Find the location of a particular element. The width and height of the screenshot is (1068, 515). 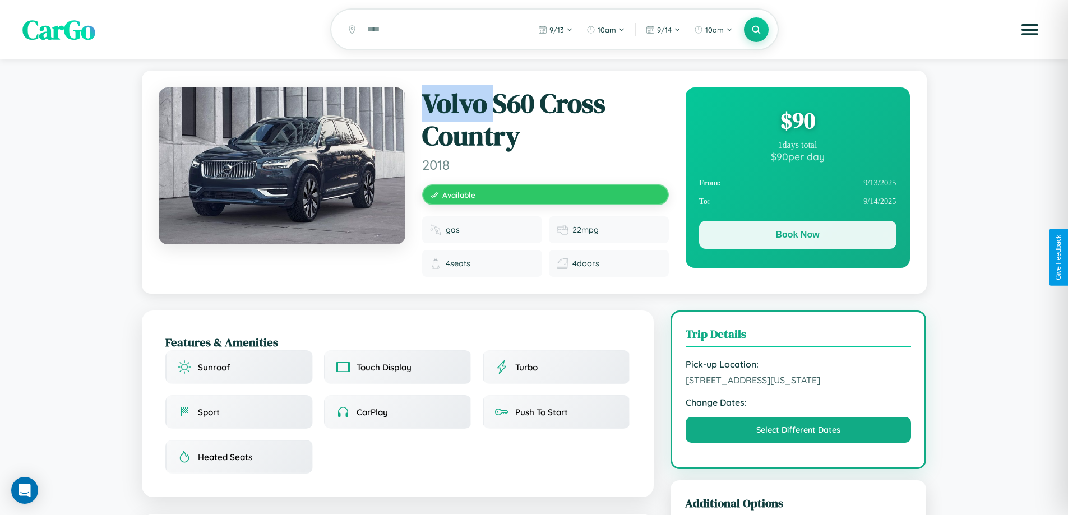

h3: Trip Details is located at coordinates (798, 336).